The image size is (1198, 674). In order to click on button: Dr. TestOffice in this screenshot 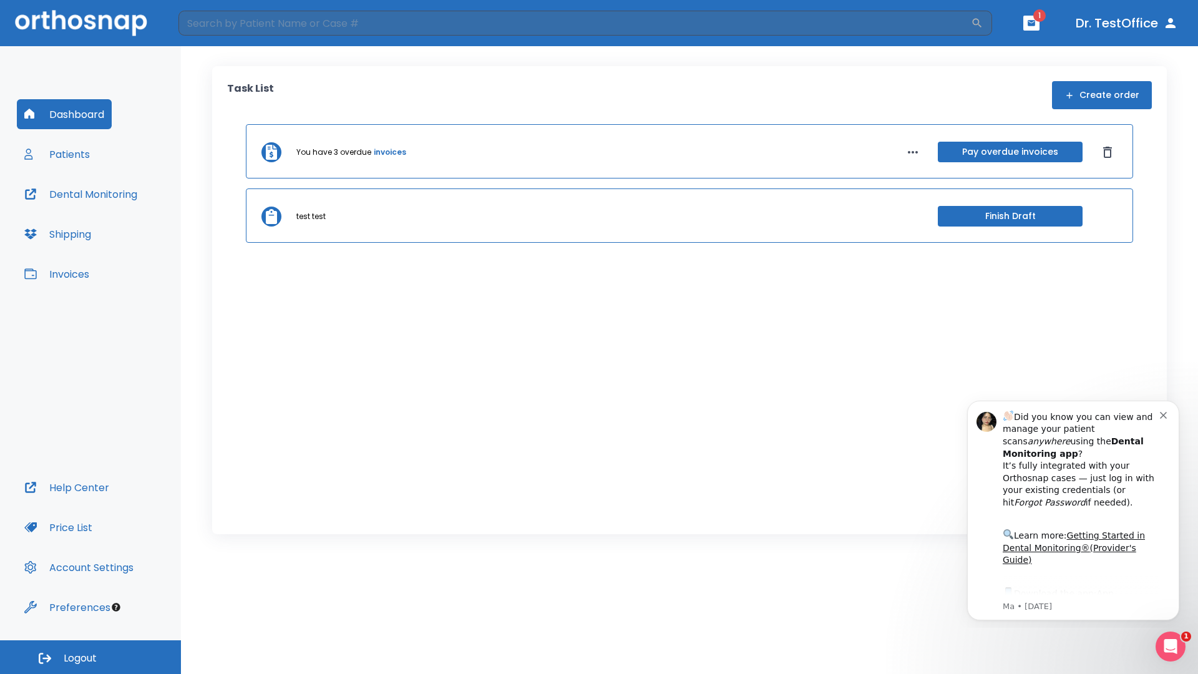, I will do `click(1127, 23)`.